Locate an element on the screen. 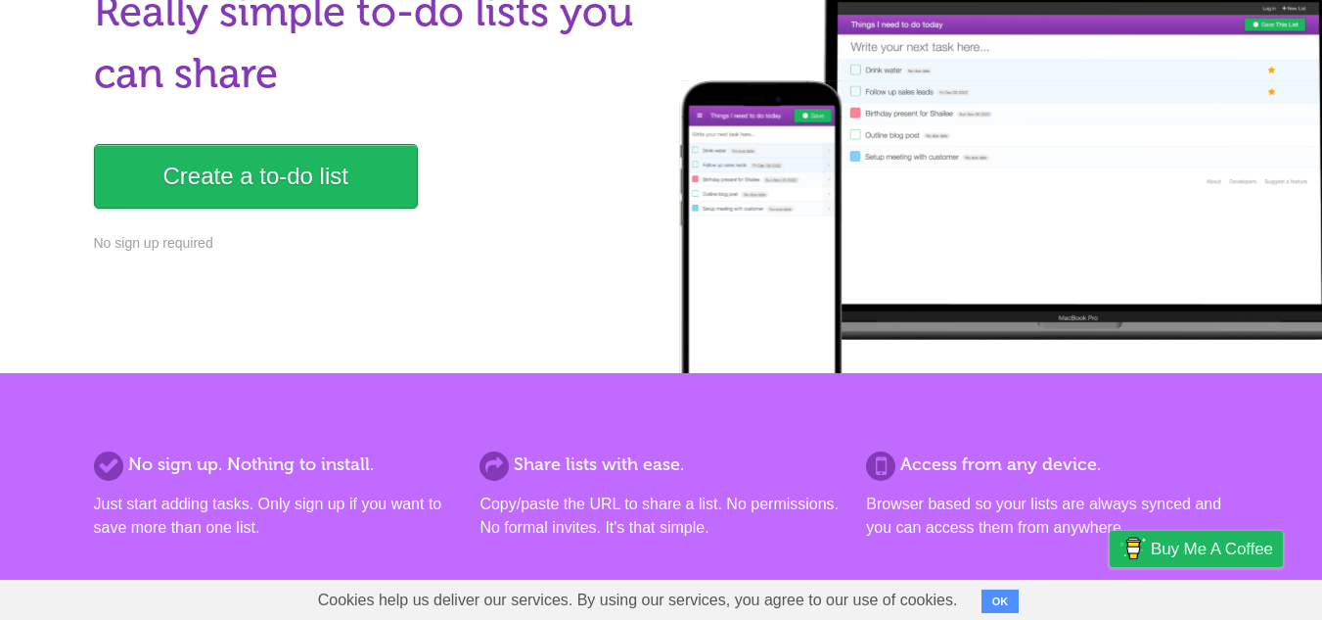  button: OK is located at coordinates (1000, 601).